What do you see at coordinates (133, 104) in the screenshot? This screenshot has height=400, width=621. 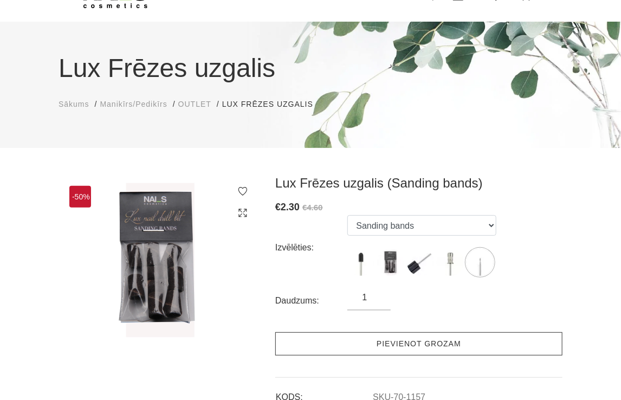 I see `a: Manikīrs/Pedikīrs` at bounding box center [133, 104].